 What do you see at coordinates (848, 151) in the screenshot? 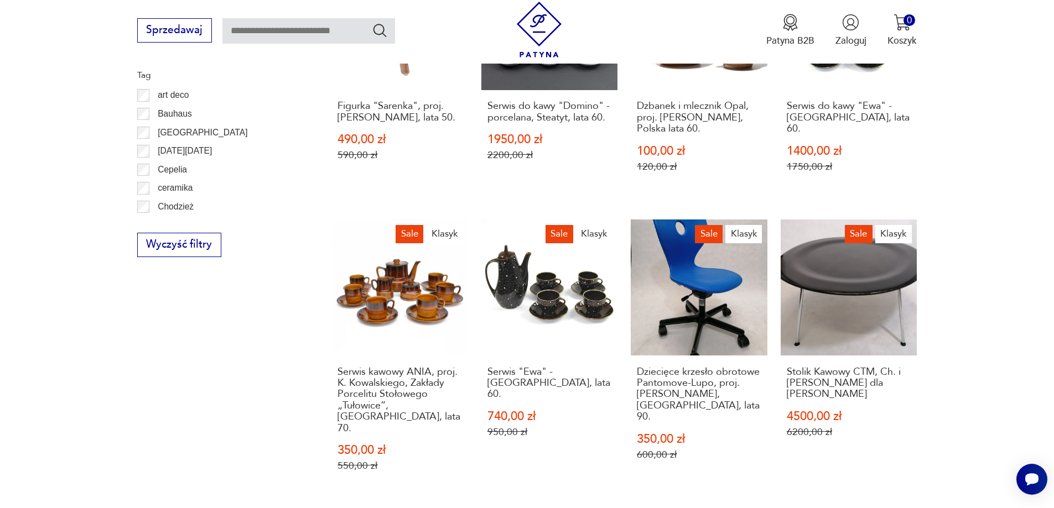
I see `p: 1400,00 zł` at bounding box center [848, 151].